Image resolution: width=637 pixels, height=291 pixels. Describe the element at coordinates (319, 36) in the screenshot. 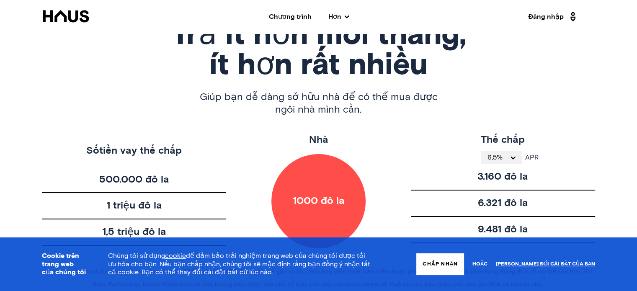

I see `font: Trả ít hơn mỗi tháng,` at that location.